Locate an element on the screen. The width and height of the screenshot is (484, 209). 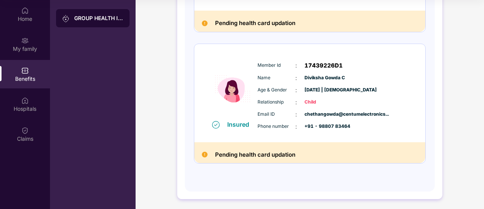
span: 17439226D1 is located at coordinates (323, 65).